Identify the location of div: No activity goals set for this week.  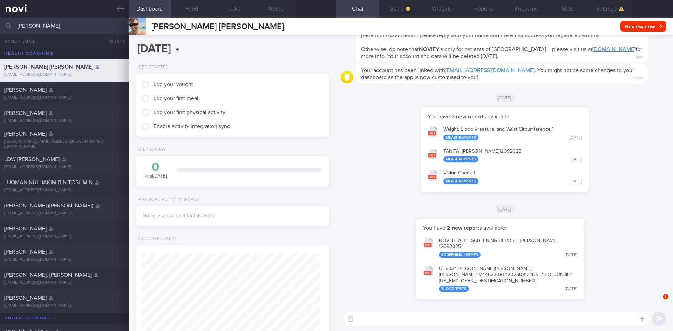
(232, 216).